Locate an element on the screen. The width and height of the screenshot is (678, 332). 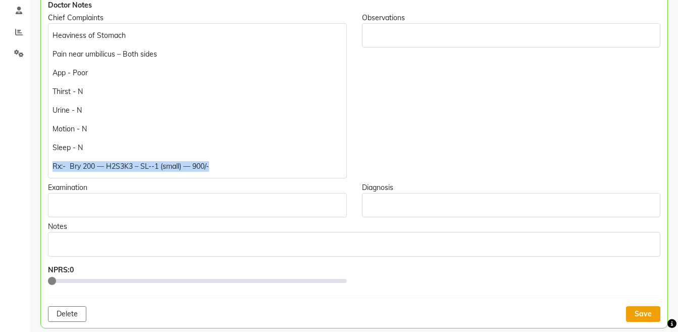
span: 0 is located at coordinates (72, 270).